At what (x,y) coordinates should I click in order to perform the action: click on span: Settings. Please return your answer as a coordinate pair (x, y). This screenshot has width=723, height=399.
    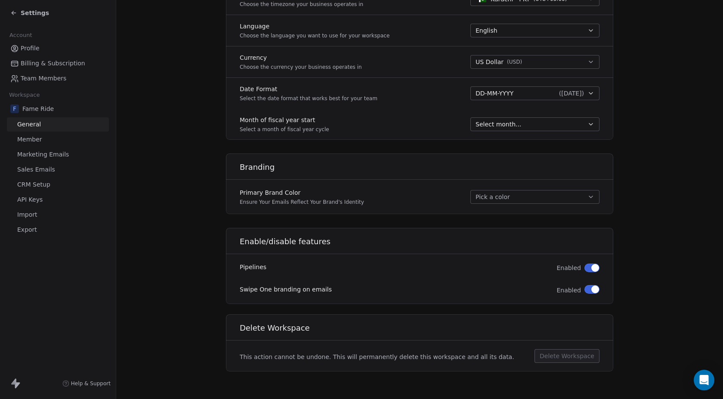
    Looking at the image, I should click on (35, 13).